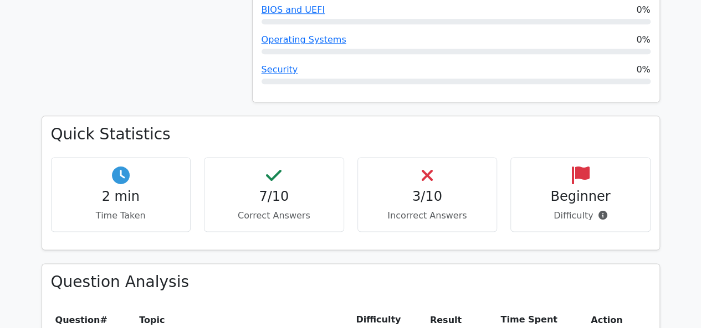 This screenshot has width=701, height=328. What do you see at coordinates (580, 216) in the screenshot?
I see `p: Difficulty` at bounding box center [580, 216].